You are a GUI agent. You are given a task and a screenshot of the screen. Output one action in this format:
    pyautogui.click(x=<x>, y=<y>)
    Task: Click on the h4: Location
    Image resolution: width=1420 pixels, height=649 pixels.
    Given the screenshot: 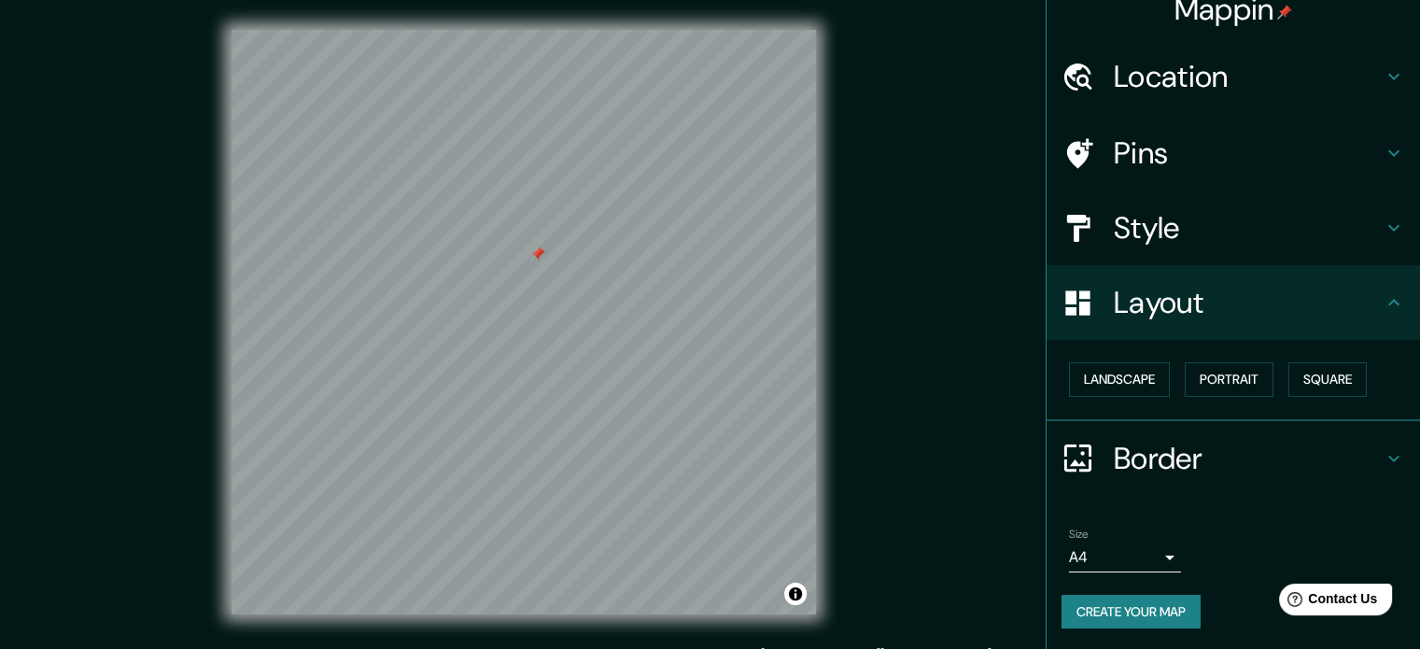 What is the action you would take?
    pyautogui.click(x=1248, y=77)
    